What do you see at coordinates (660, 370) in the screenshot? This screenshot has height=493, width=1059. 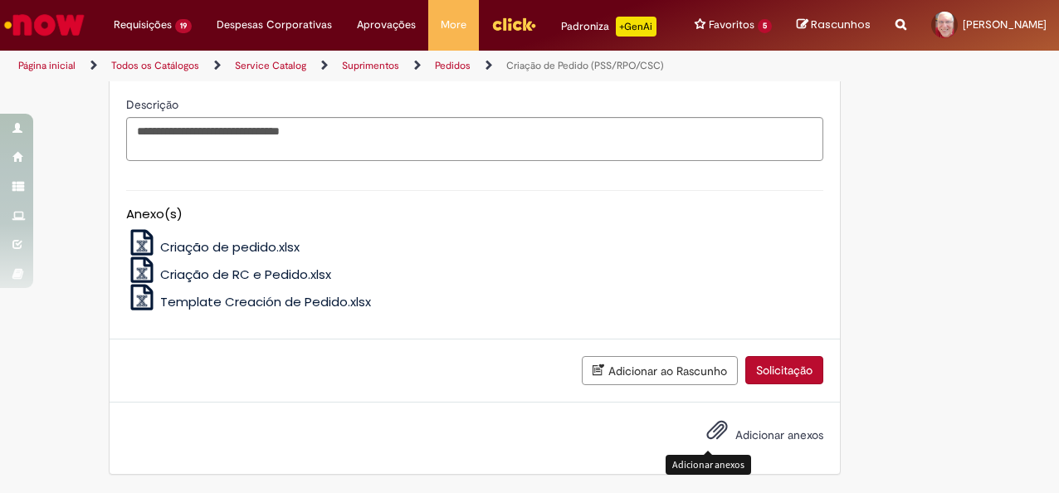 I see `button: Adicionar ao Rascunho` at bounding box center [660, 370].